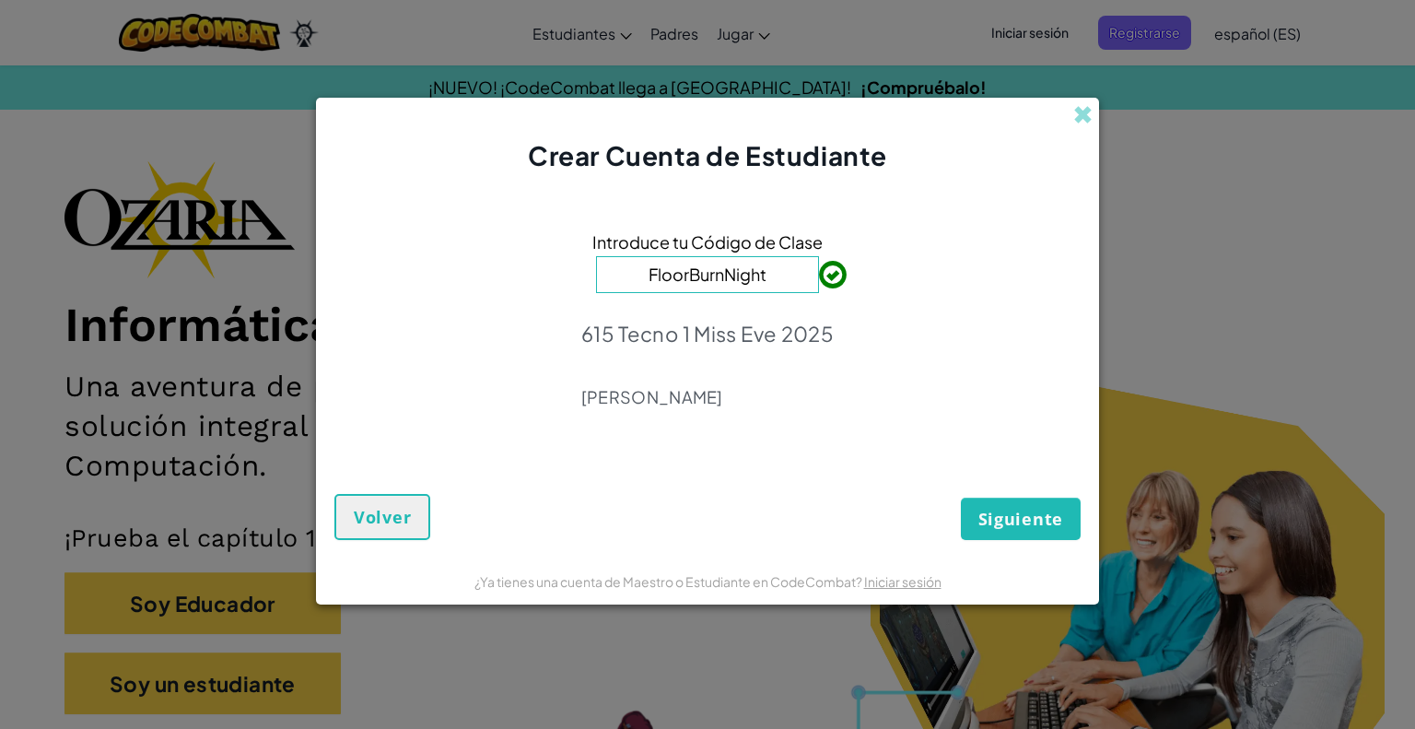  I want to click on a: Iniciar sesión, so click(903, 581).